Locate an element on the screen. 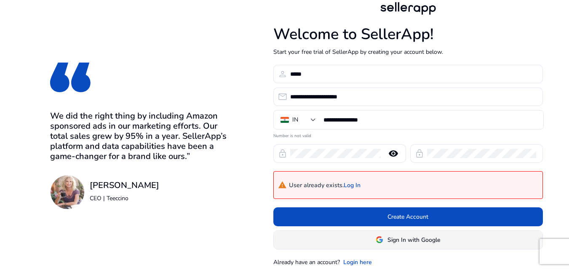  span: Sign In with Google is located at coordinates (413, 240).